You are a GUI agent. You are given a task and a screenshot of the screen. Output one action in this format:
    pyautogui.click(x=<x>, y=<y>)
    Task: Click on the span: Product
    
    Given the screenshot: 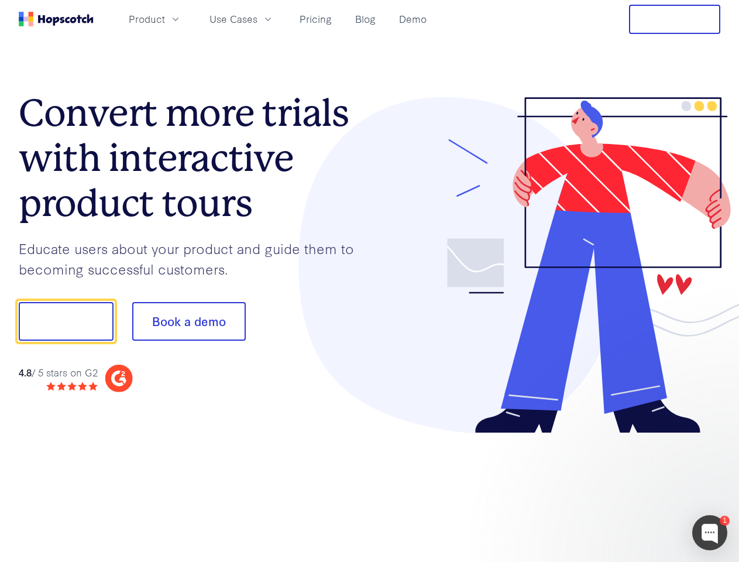 What is the action you would take?
    pyautogui.click(x=147, y=19)
    